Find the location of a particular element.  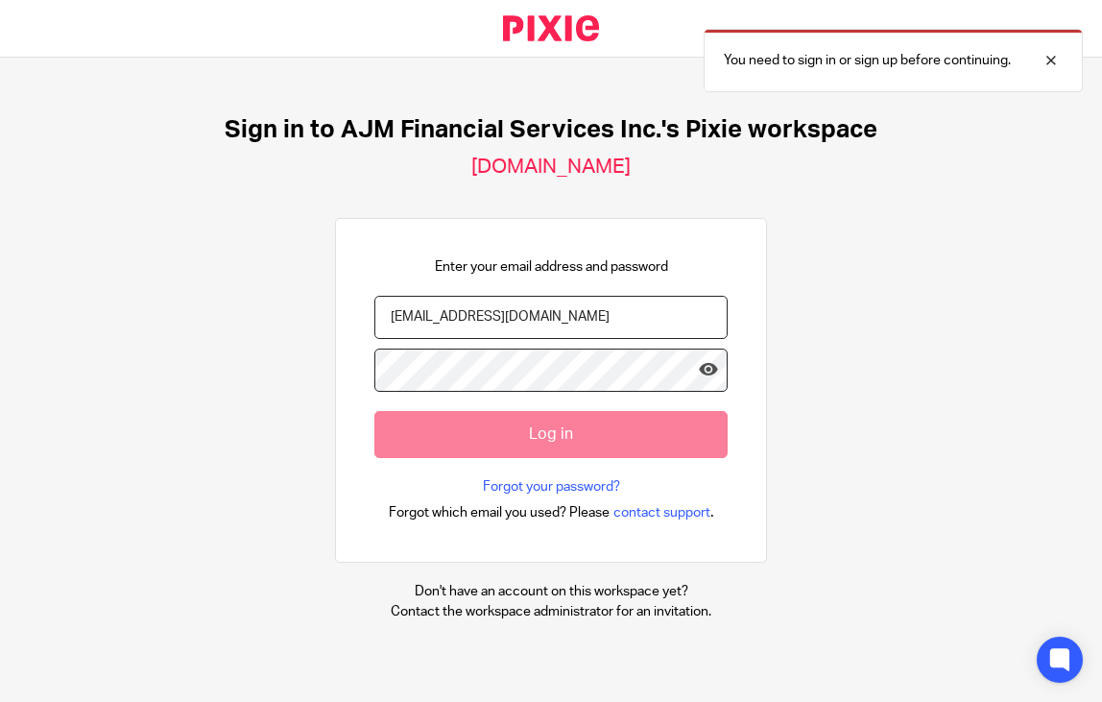

p: Contact the workspace administrator for an invitation. is located at coordinates (551, 611).